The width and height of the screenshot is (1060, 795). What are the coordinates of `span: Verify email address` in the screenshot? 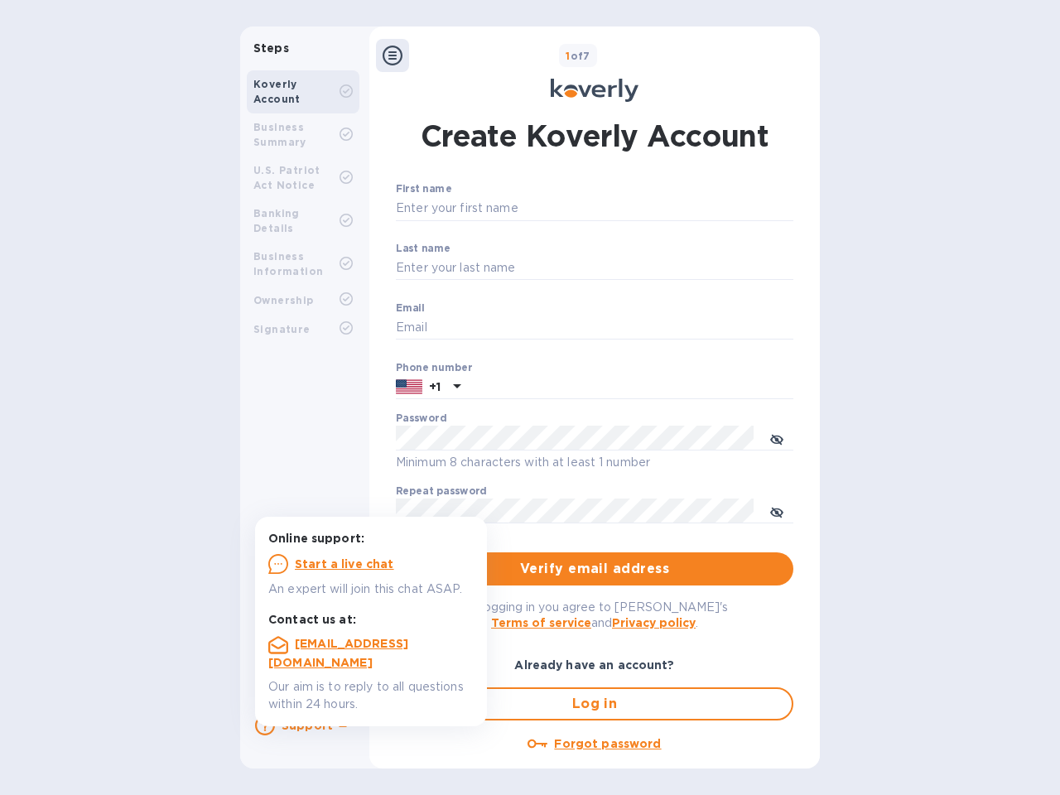 It's located at (595, 569).